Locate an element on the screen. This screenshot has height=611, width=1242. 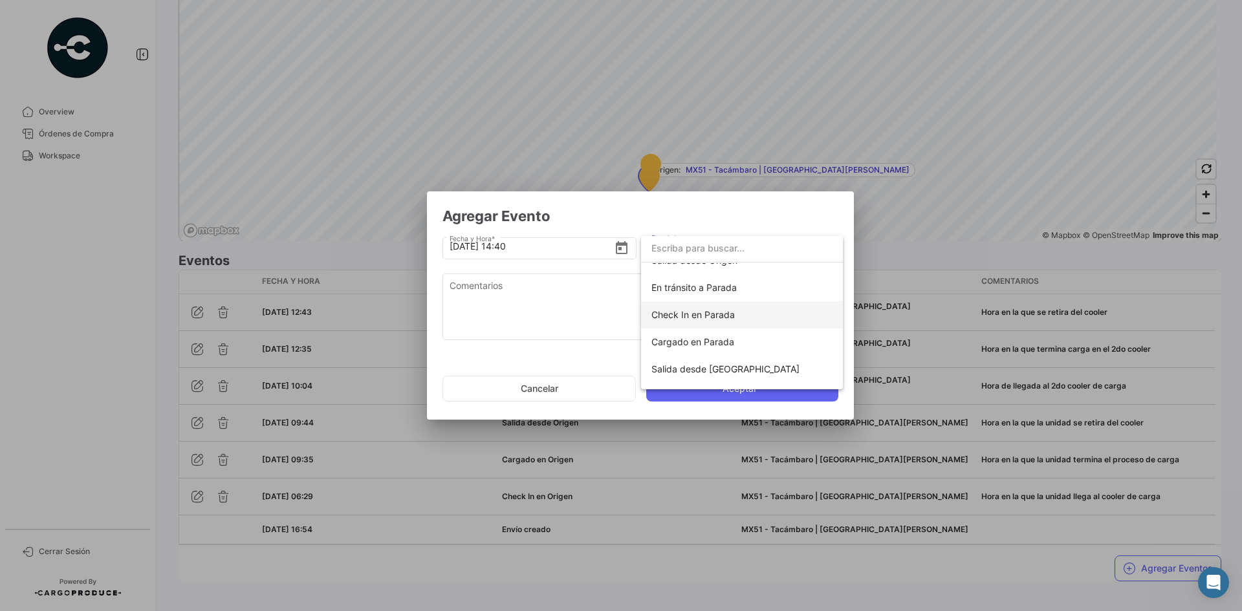
span: Check In en Parada is located at coordinates (693, 314).